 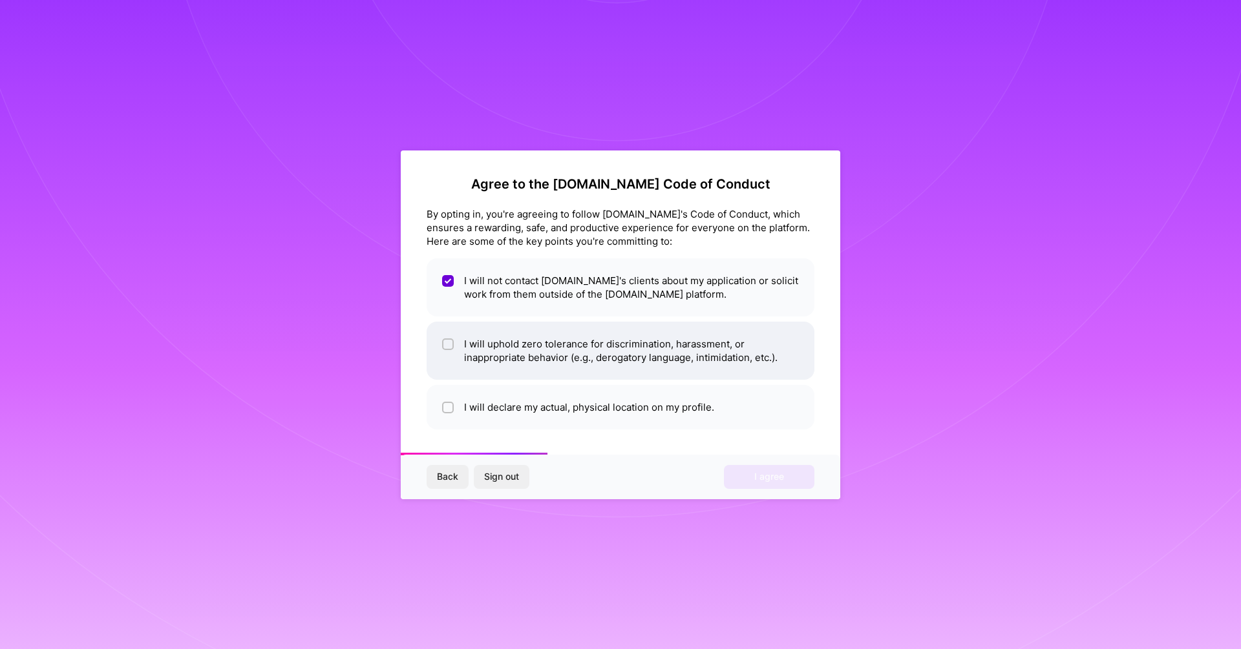 What do you see at coordinates (620, 407) in the screenshot?
I see `li: I will declare my actual, physical location on my profile.` at bounding box center [620, 407].